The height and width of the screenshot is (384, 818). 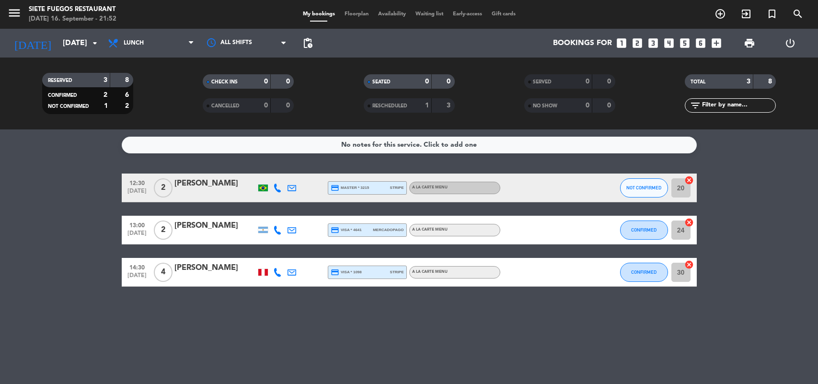 I want to click on button: menu, so click(x=14, y=14).